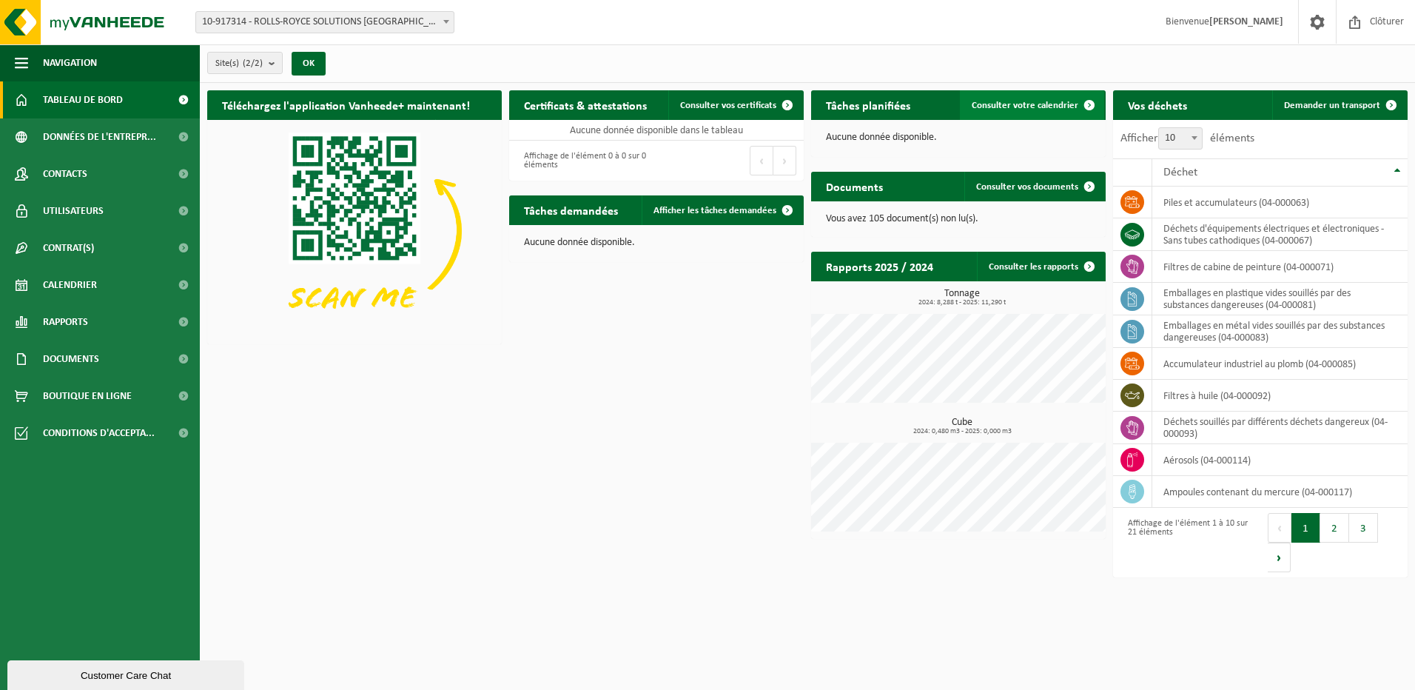 This screenshot has height=690, width=1415. Describe the element at coordinates (585, 104) in the screenshot. I see `h2: Certificats & attestations` at that location.